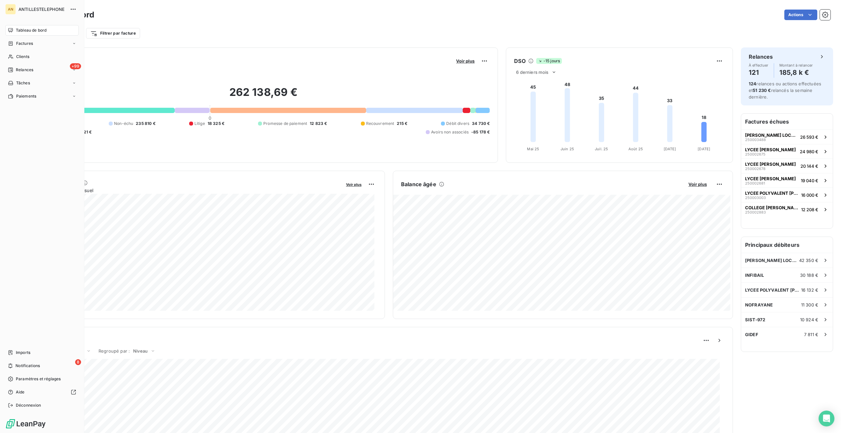 This screenshot has width=841, height=433. What do you see at coordinates (811, 334) in the screenshot?
I see `span: 7 811 €` at bounding box center [811, 334].